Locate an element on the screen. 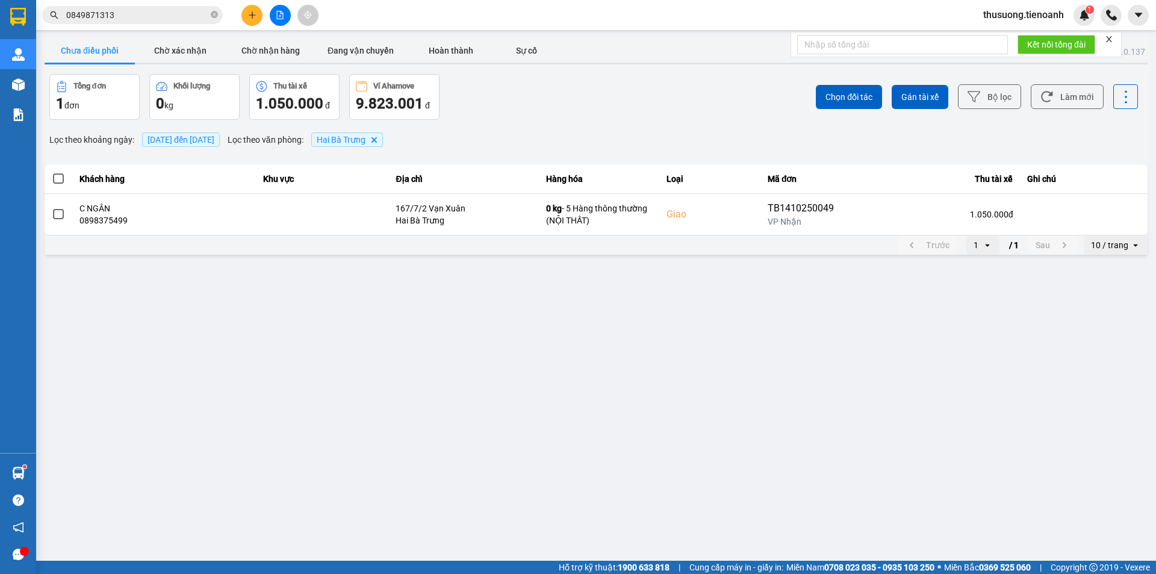 The image size is (1156, 574). img: phone-icon is located at coordinates (1112, 15).